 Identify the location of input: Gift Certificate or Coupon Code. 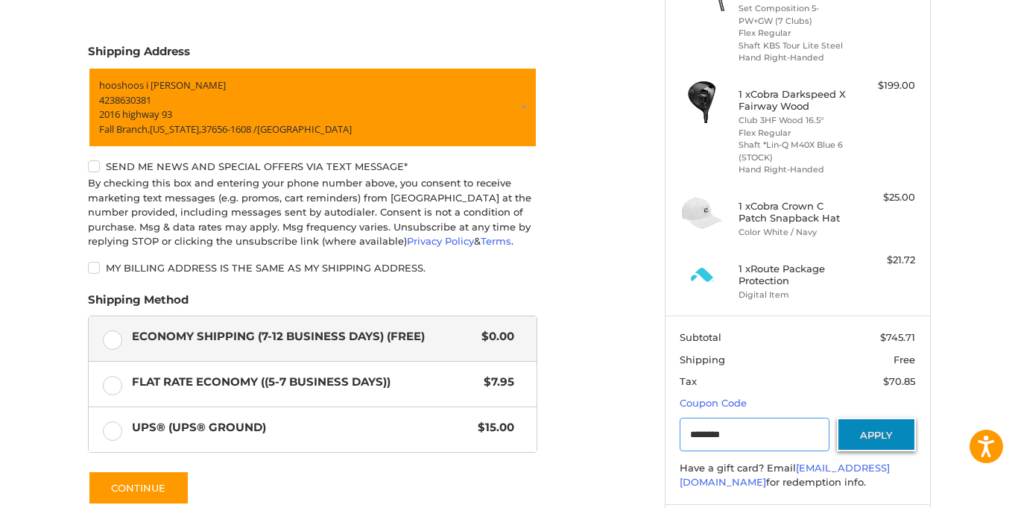
(754, 434).